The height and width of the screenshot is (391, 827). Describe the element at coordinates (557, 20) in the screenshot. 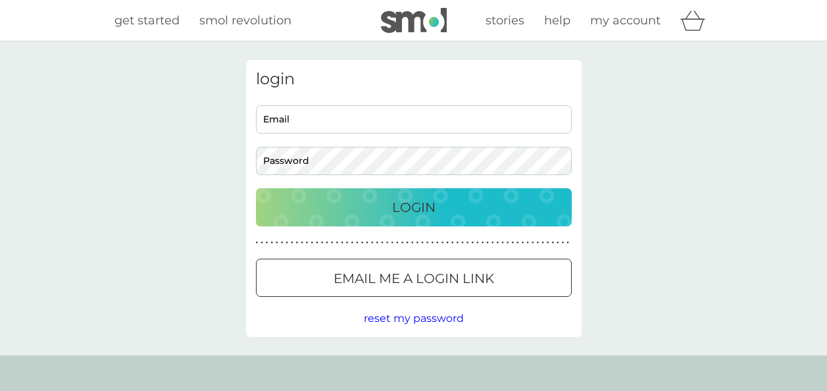

I see `span: help` at that location.